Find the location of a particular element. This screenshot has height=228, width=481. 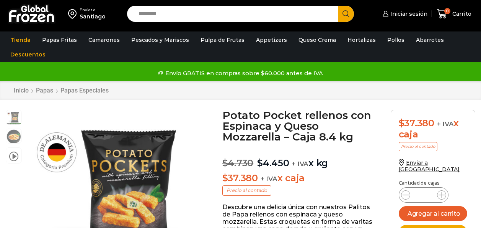

a: Descuentos is located at coordinates (28, 54).